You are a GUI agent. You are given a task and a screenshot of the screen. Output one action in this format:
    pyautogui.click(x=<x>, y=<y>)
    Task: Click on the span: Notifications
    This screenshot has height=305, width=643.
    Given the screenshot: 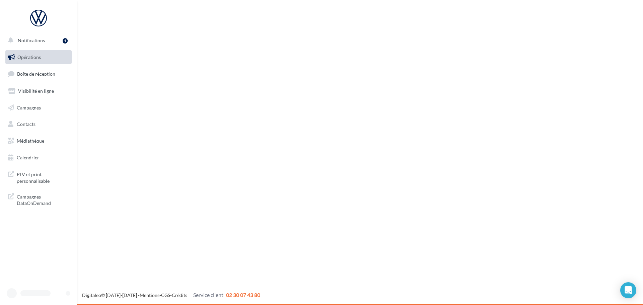 What is the action you would take?
    pyautogui.click(x=31, y=40)
    